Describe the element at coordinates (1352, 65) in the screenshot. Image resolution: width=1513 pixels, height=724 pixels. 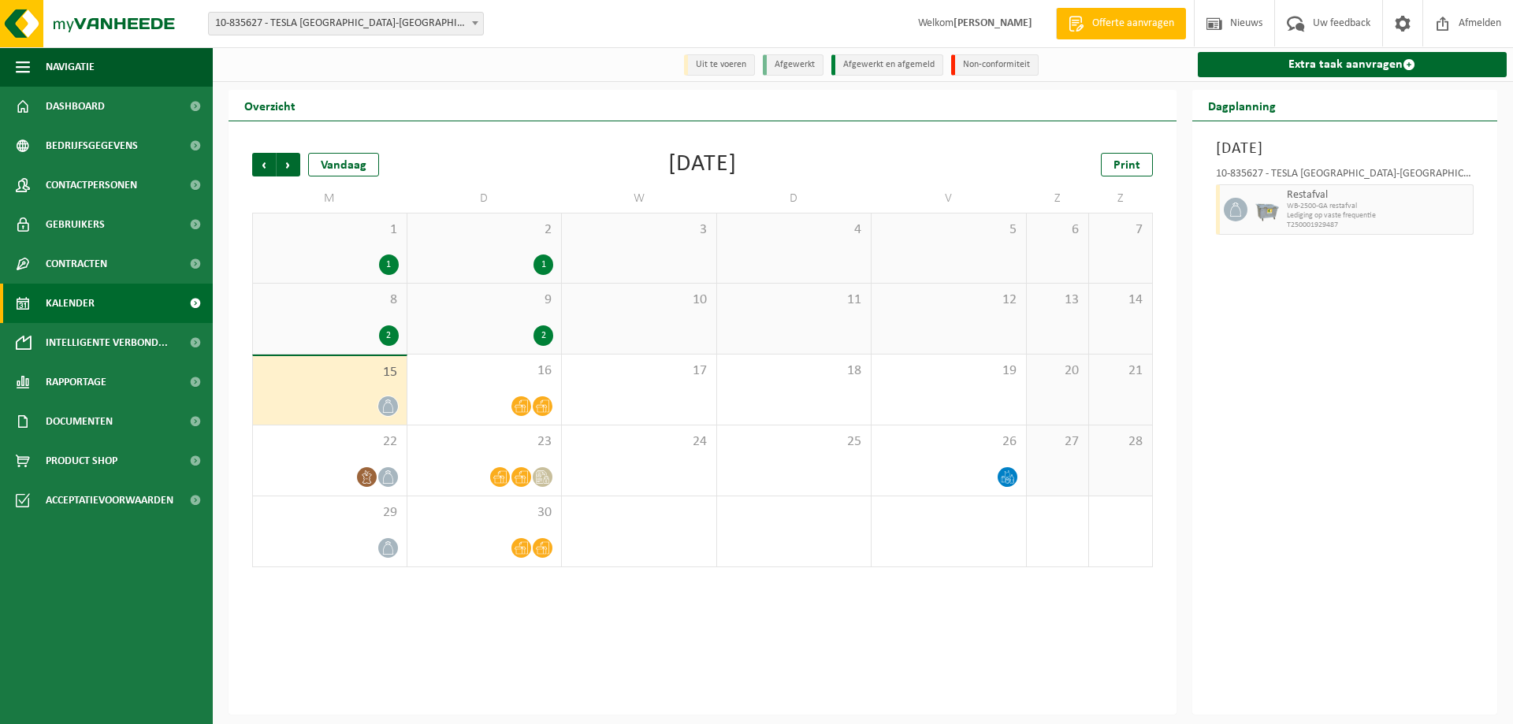
I see `a: Extra taak aanvragen` at that location.